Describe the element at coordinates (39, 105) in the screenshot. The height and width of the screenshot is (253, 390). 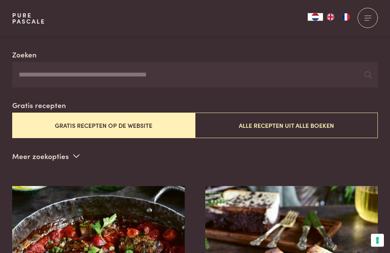
I see `label: Gratis recepten` at that location.